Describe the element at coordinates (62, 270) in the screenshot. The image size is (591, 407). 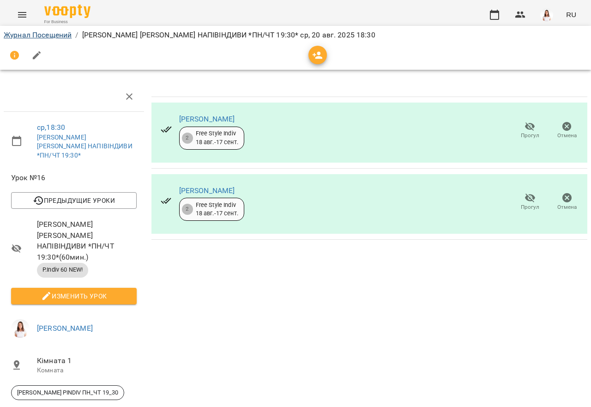
I see `span: P.Indiv 60 NEW!` at that location.